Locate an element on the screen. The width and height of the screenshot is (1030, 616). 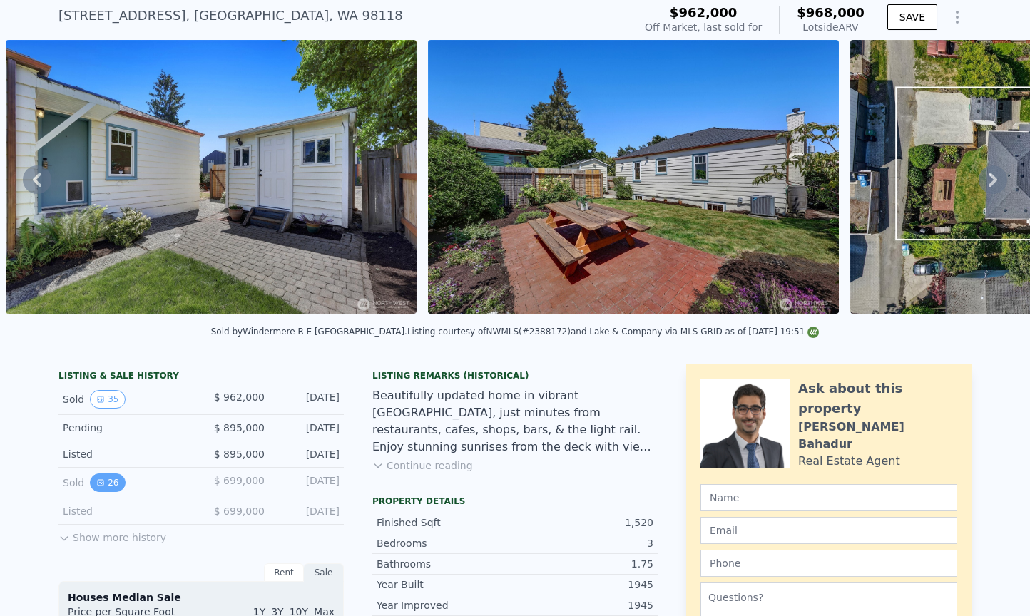
div: 3 is located at coordinates (584, 544).